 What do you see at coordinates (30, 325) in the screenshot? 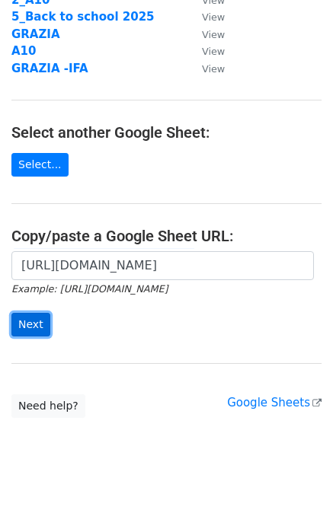
I see `input: Next` at bounding box center [30, 325].